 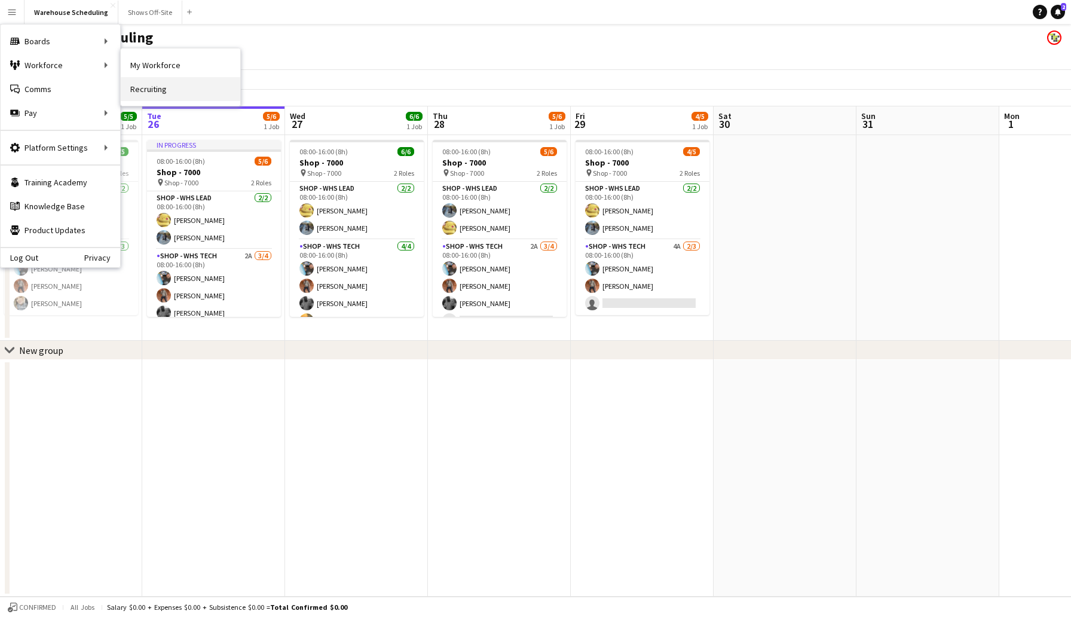 I want to click on span: 26, so click(x=153, y=124).